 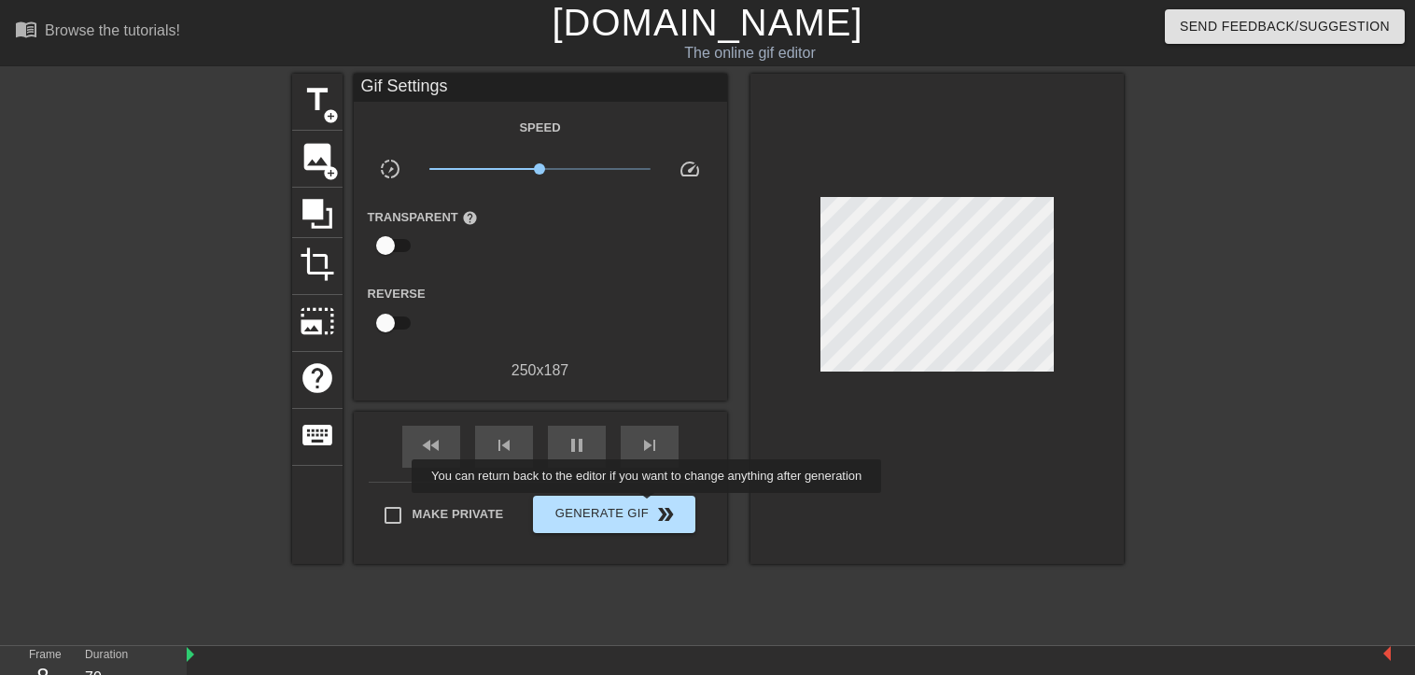 I want to click on span: skip_previous, so click(x=504, y=445).